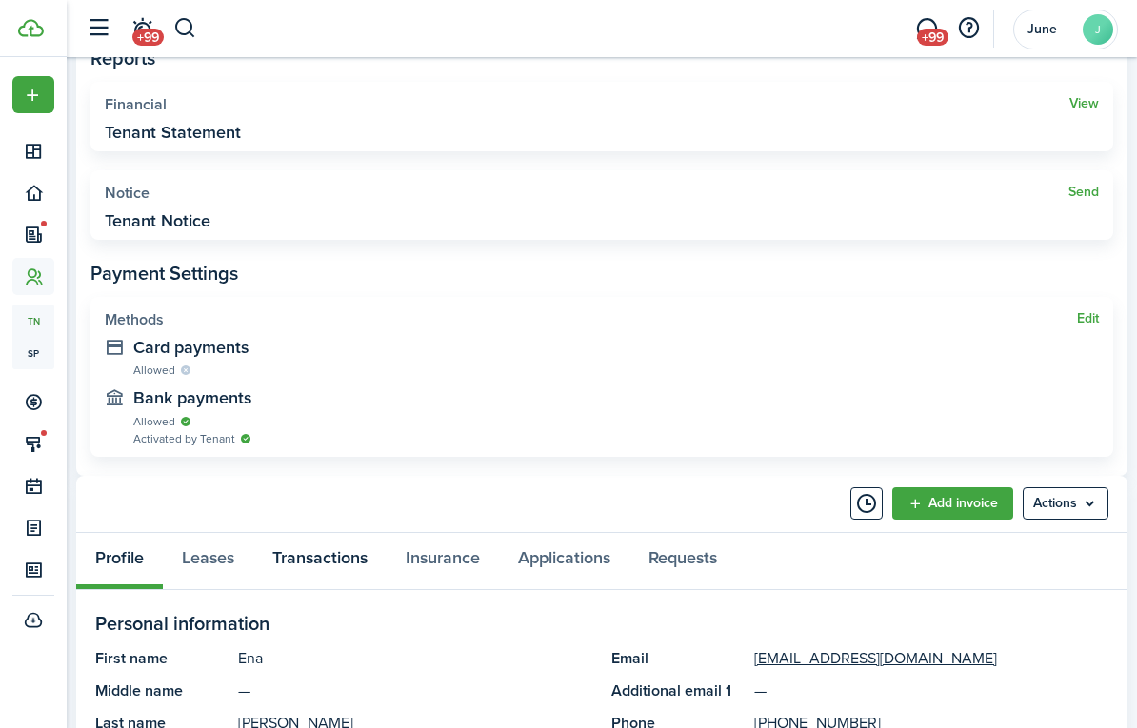  I want to click on img: TenantCloud, so click(30, 28).